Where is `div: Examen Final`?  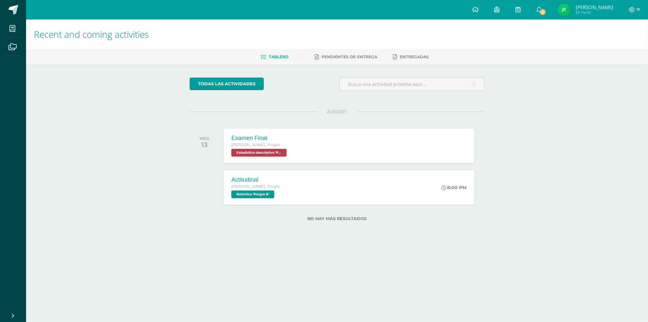
div: Examen Final is located at coordinates (260, 138).